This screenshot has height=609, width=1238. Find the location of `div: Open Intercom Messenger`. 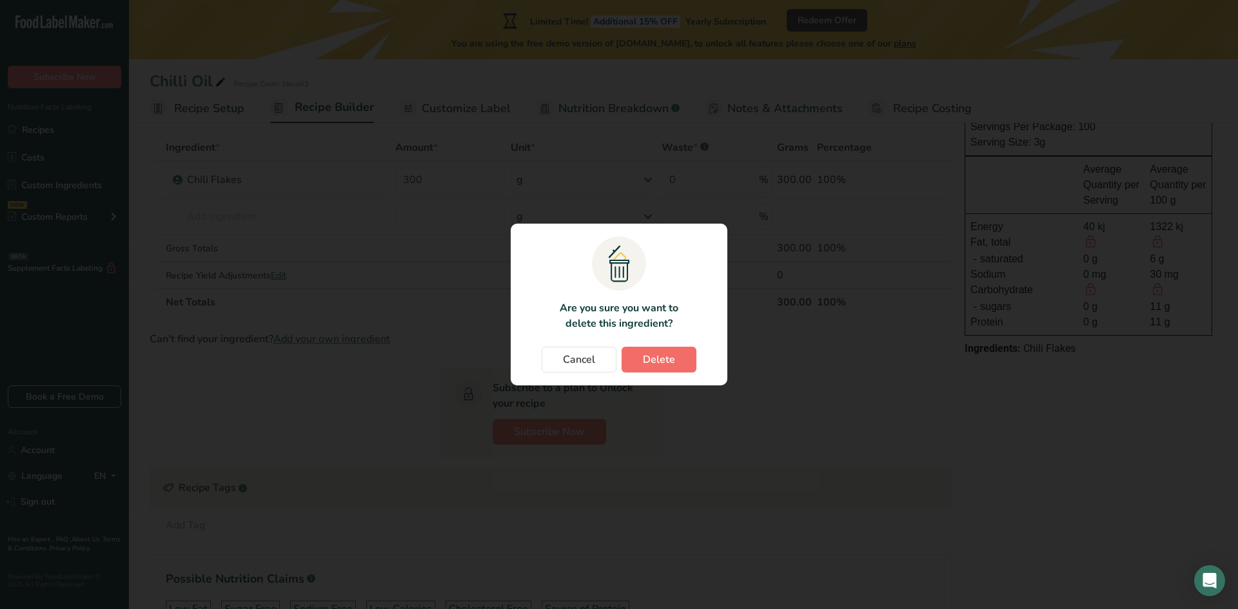

div: Open Intercom Messenger is located at coordinates (1210, 581).